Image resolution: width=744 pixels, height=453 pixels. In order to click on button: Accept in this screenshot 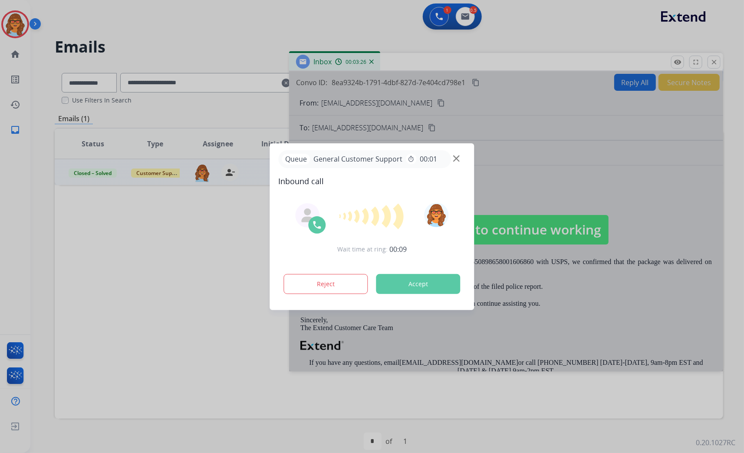, I will do `click(419, 284)`.